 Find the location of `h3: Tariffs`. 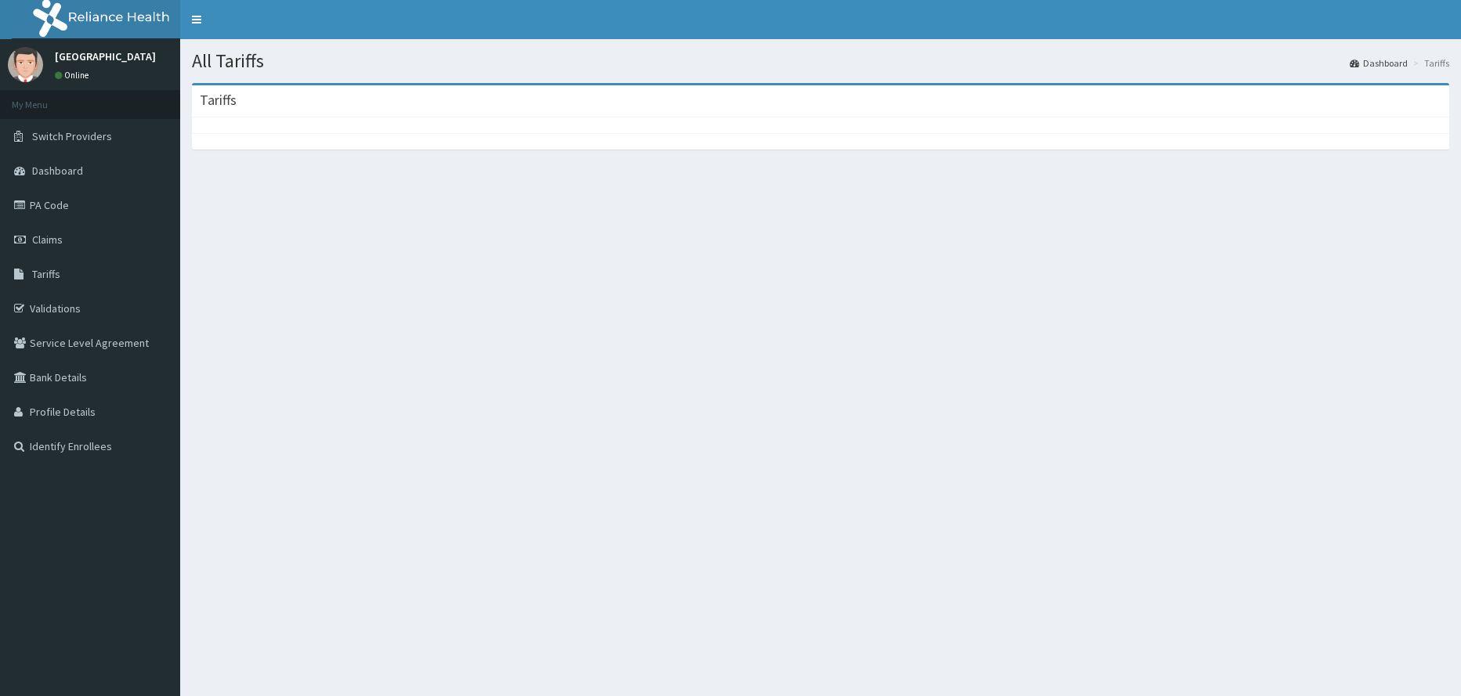

h3: Tariffs is located at coordinates (218, 100).